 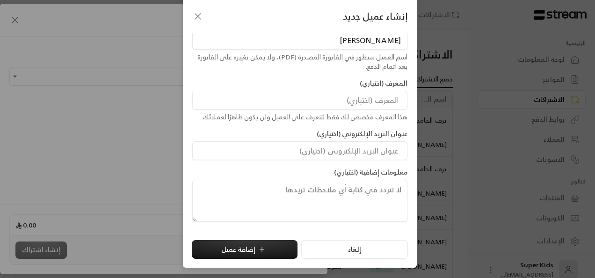 I want to click on span: إنشاء عميل جديد, so click(x=375, y=16).